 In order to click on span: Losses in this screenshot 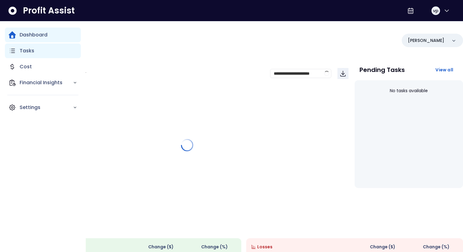, I will do `click(265, 247)`.